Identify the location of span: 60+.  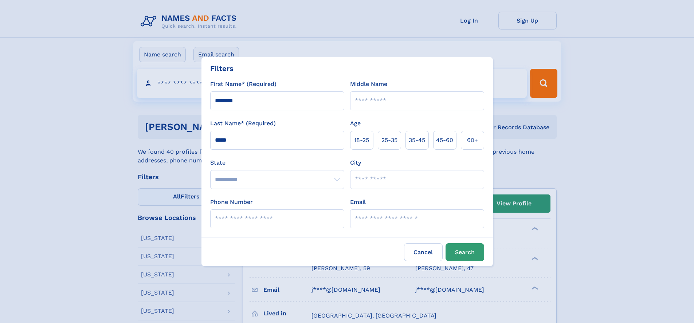
(473, 140).